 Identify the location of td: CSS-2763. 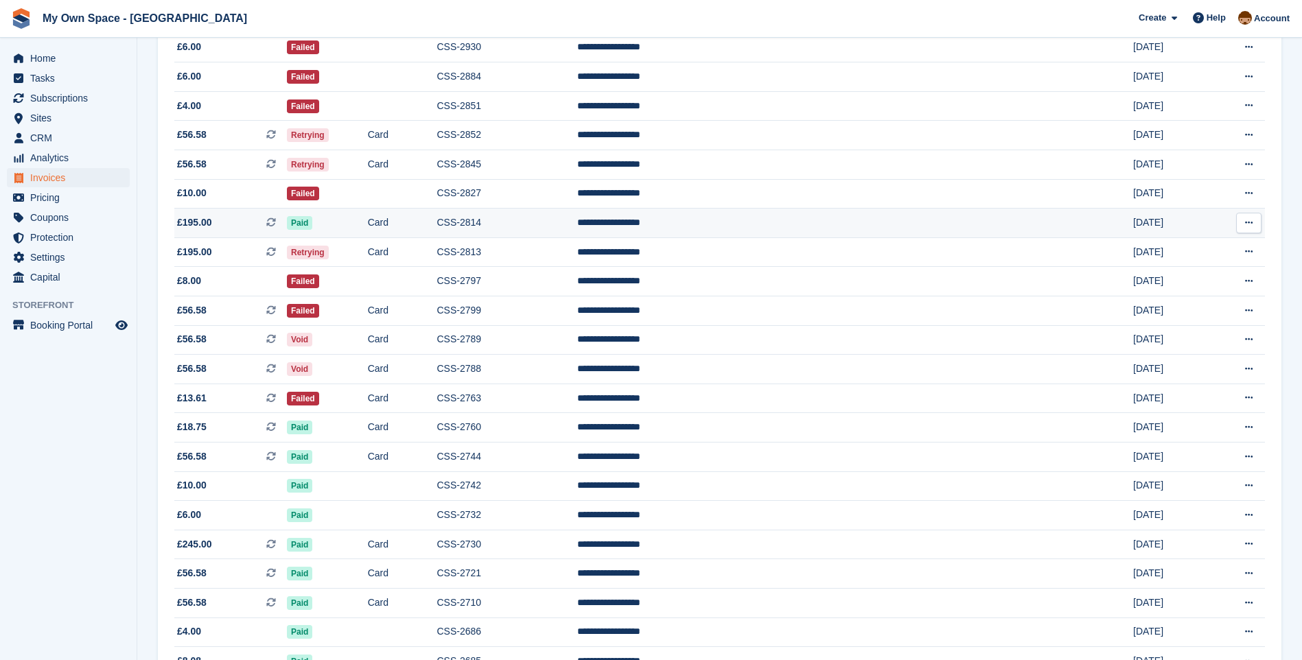
(506, 398).